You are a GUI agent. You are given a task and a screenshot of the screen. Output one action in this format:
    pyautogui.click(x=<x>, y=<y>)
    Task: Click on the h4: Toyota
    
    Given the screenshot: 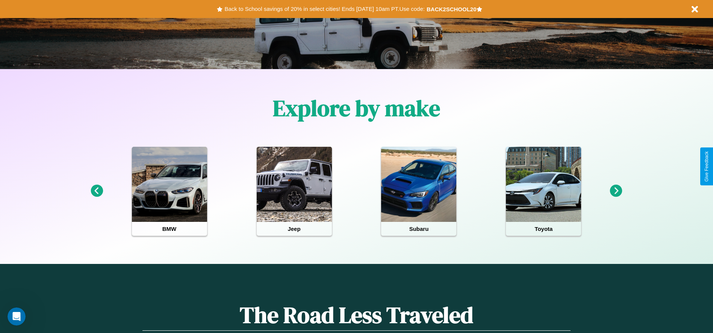 What is the action you would take?
    pyautogui.click(x=543, y=229)
    